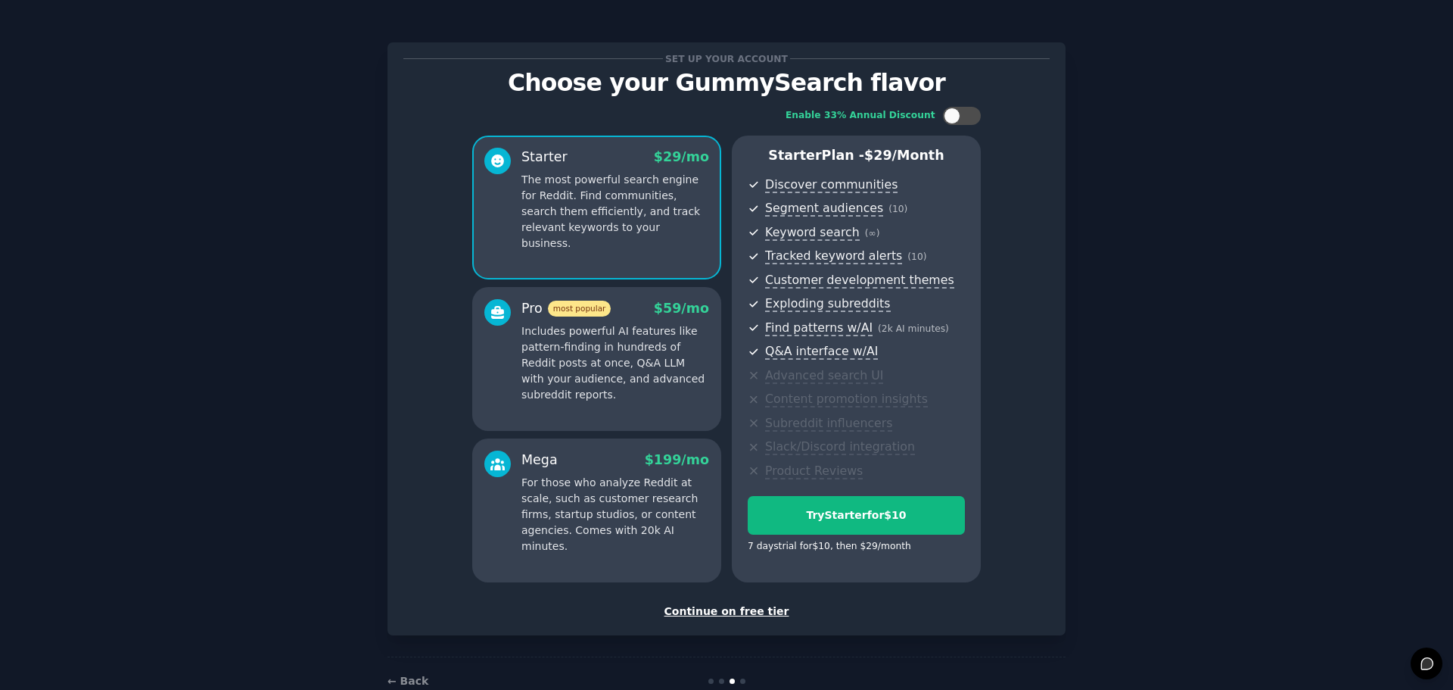  Describe the element at coordinates (827, 304) in the screenshot. I see `span: Exploding subreddits` at that location.